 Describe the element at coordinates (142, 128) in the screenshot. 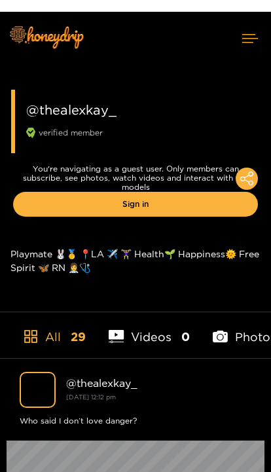

I see `div: verified member` at that location.